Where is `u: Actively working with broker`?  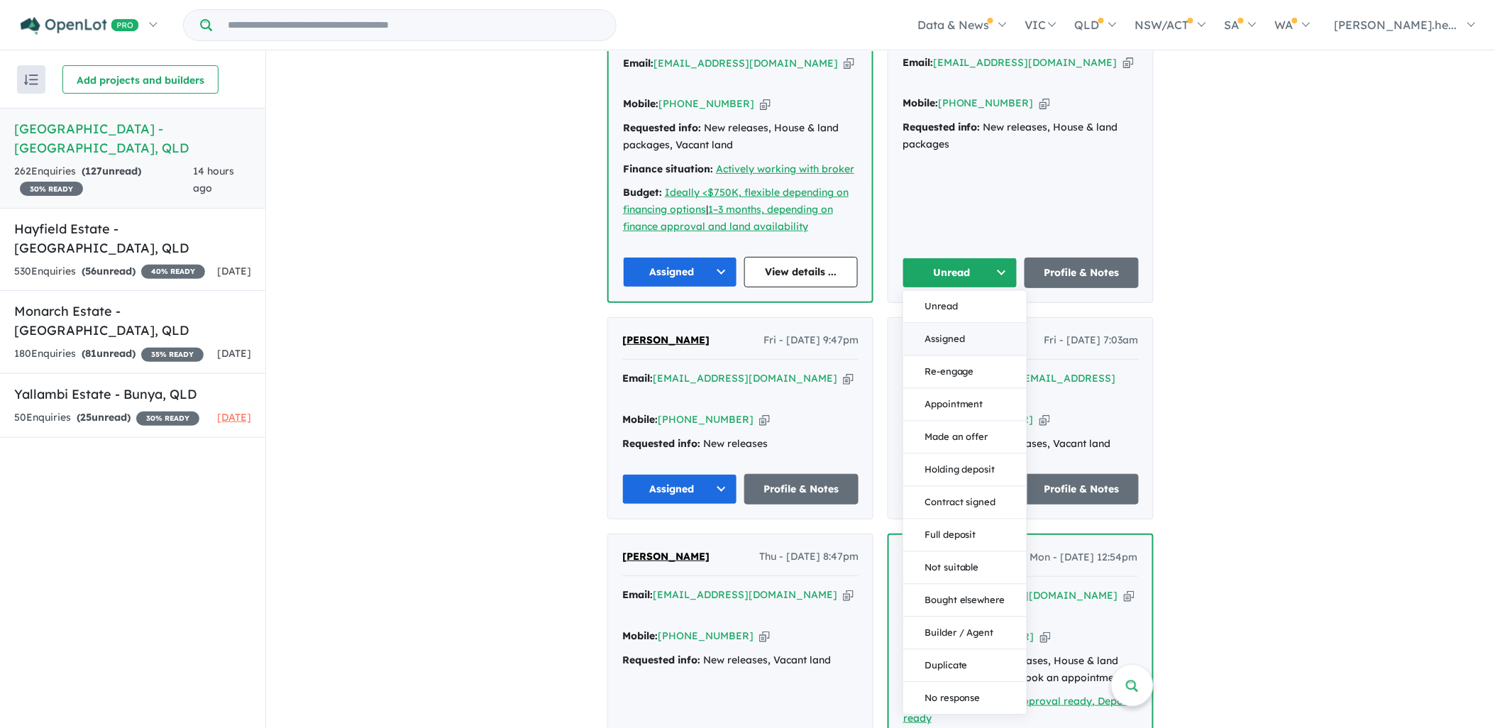 u: Actively working with broker is located at coordinates (785, 169).